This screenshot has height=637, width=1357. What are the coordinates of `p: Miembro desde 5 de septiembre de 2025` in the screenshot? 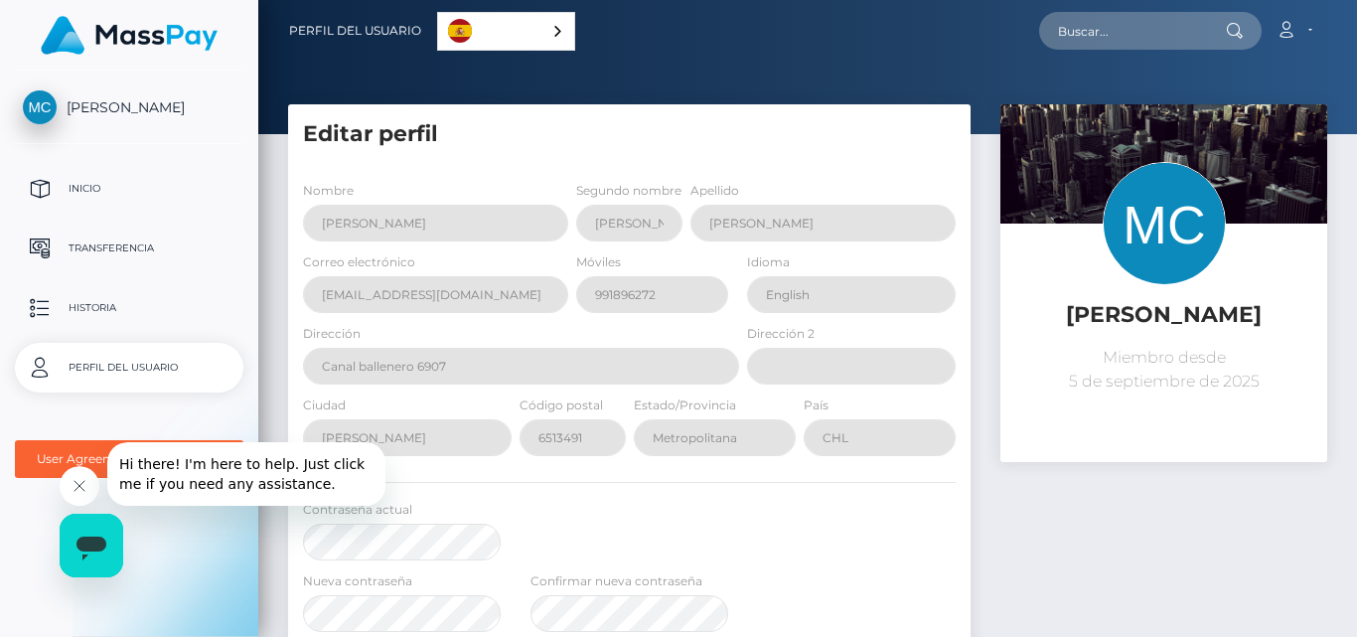 It's located at (1163, 370).